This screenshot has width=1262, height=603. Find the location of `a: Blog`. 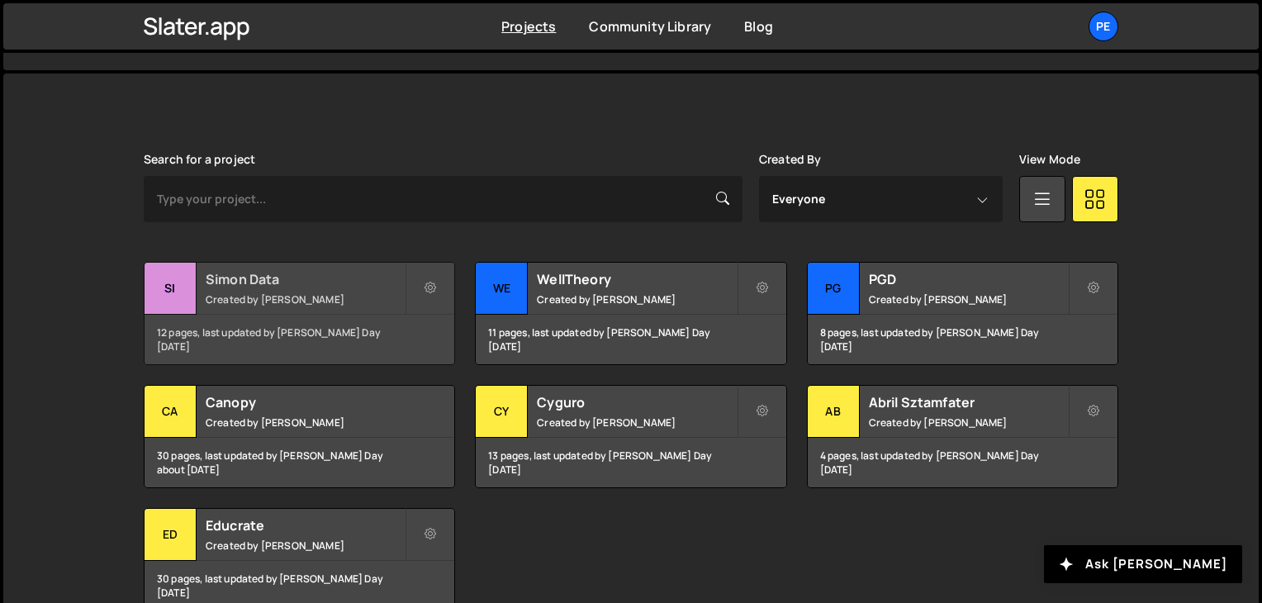

a: Blog is located at coordinates (758, 26).